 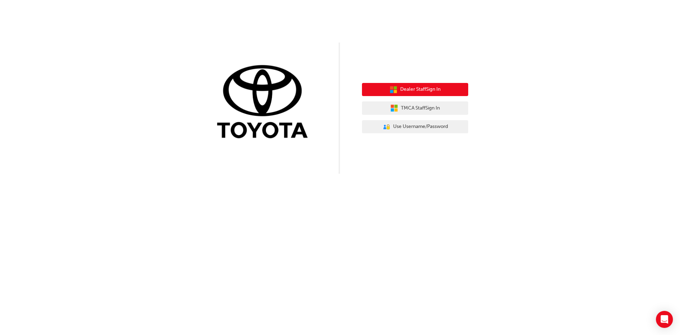 I want to click on button: Use Username/Password, so click(x=415, y=127).